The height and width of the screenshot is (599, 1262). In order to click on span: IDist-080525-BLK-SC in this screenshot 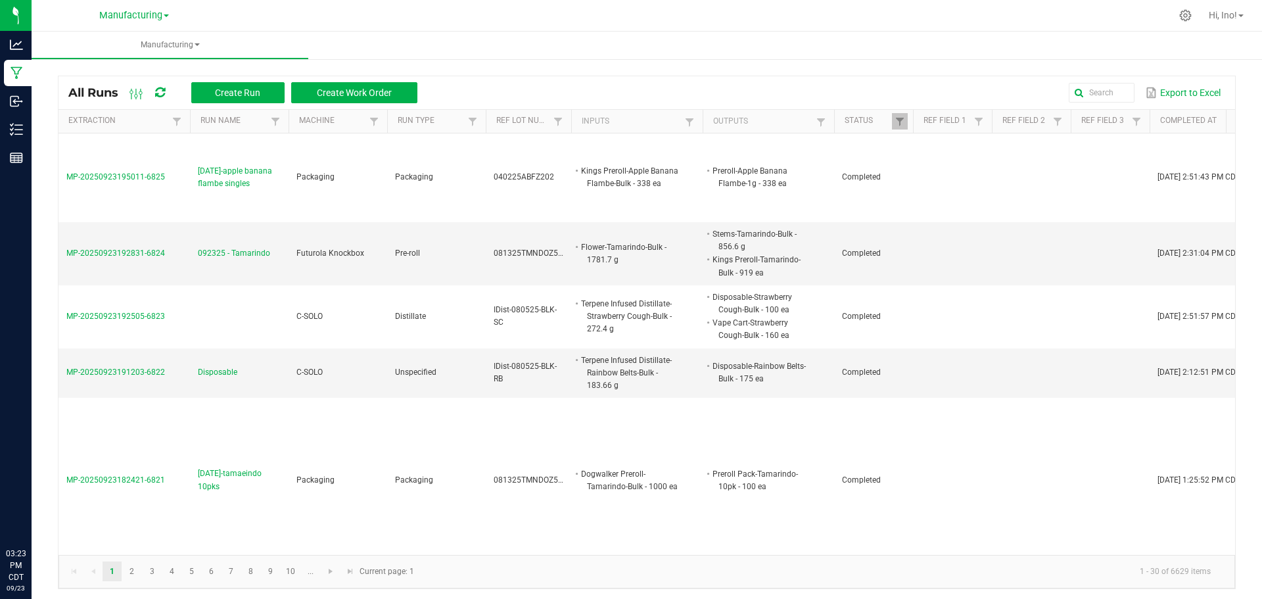, I will do `click(525, 316)`.